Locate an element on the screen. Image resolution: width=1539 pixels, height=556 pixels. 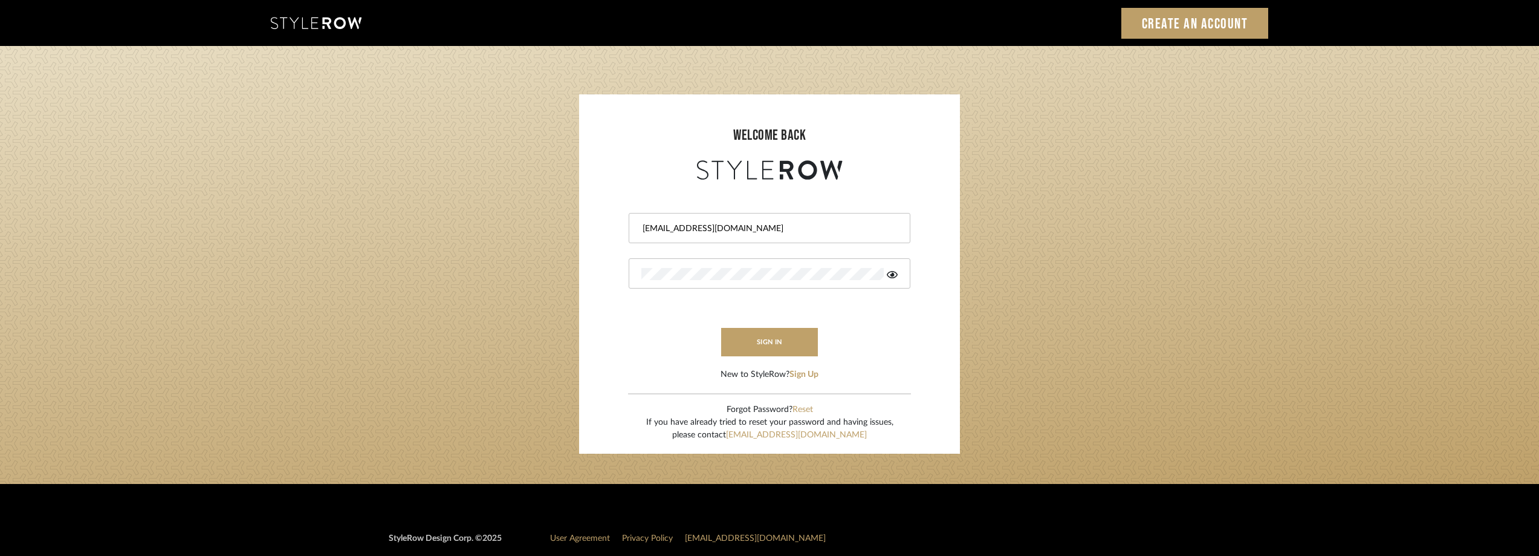
div: Forgot Password? is located at coordinates (770, 409).